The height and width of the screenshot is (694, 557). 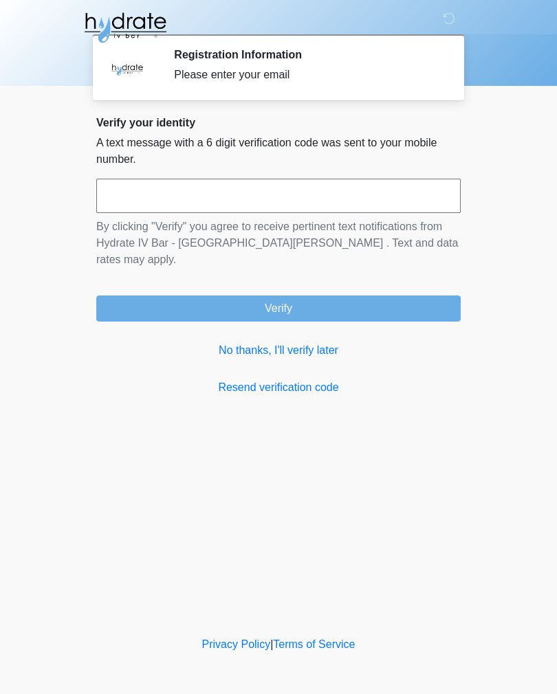 I want to click on div: Please enter your email, so click(x=306, y=75).